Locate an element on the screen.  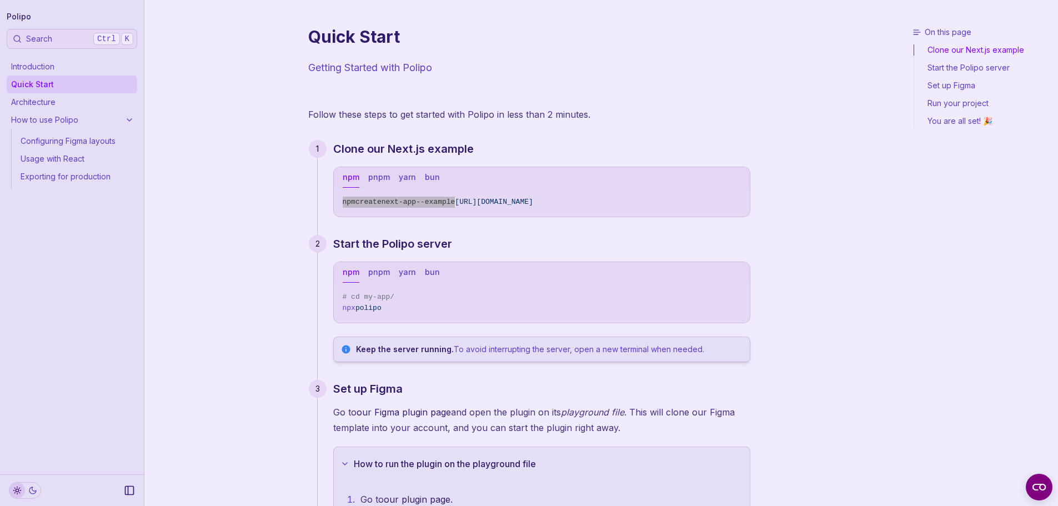
a: How to use Polipo is located at coordinates (72, 120).